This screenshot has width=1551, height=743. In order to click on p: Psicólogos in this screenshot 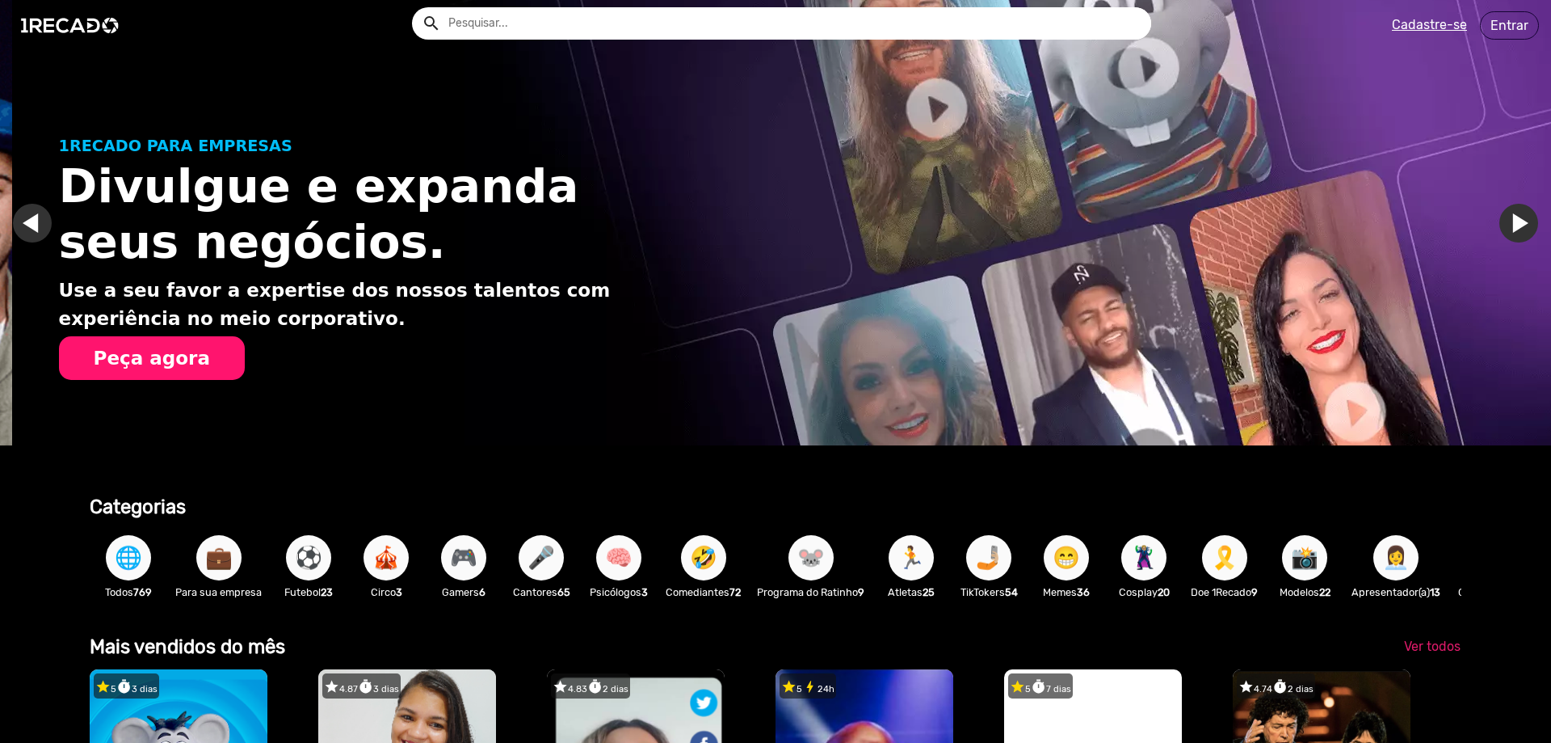, I will do `click(619, 591)`.